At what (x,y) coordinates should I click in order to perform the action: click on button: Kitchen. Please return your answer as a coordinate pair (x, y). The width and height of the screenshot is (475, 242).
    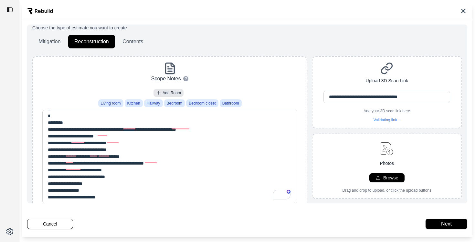
    Looking at the image, I should click on (134, 103).